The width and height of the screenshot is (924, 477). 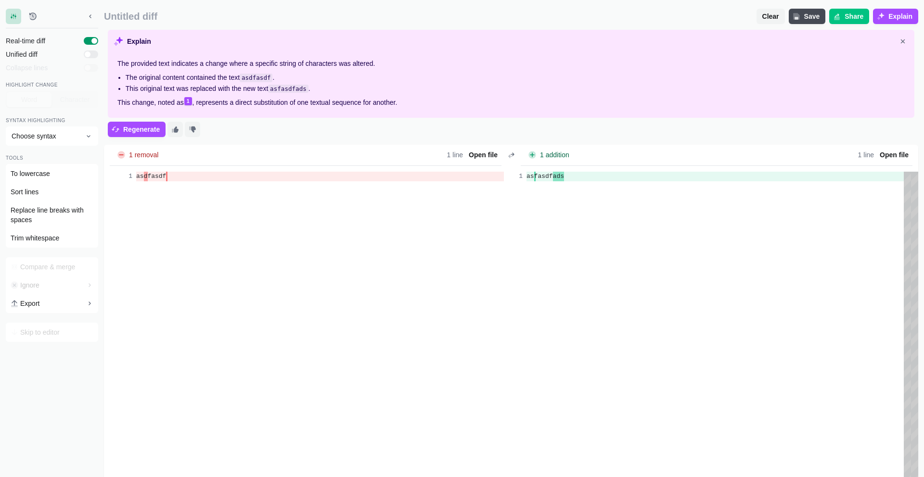 I want to click on button: Share, so click(x=849, y=16).